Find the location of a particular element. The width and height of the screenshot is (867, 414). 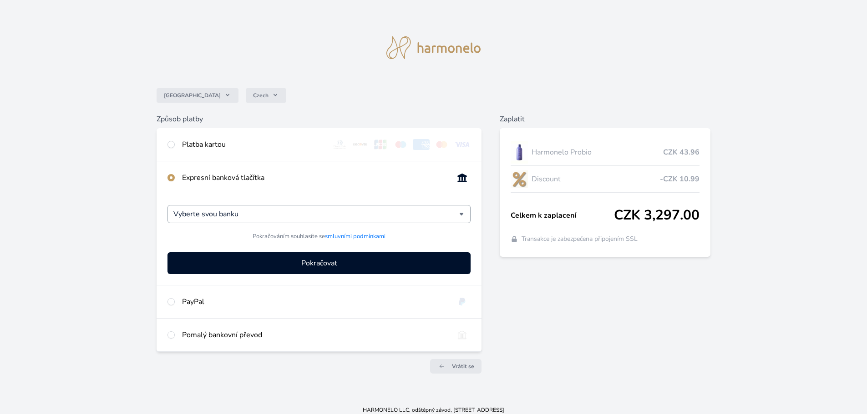

div: Vyberte svou banku is located at coordinates (319, 214).